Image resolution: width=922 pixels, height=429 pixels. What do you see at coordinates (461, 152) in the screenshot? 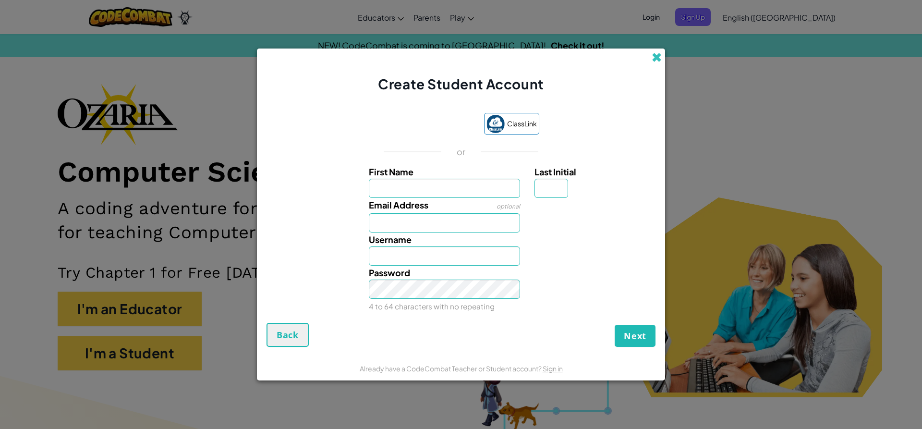
I see `p: or` at bounding box center [461, 152].